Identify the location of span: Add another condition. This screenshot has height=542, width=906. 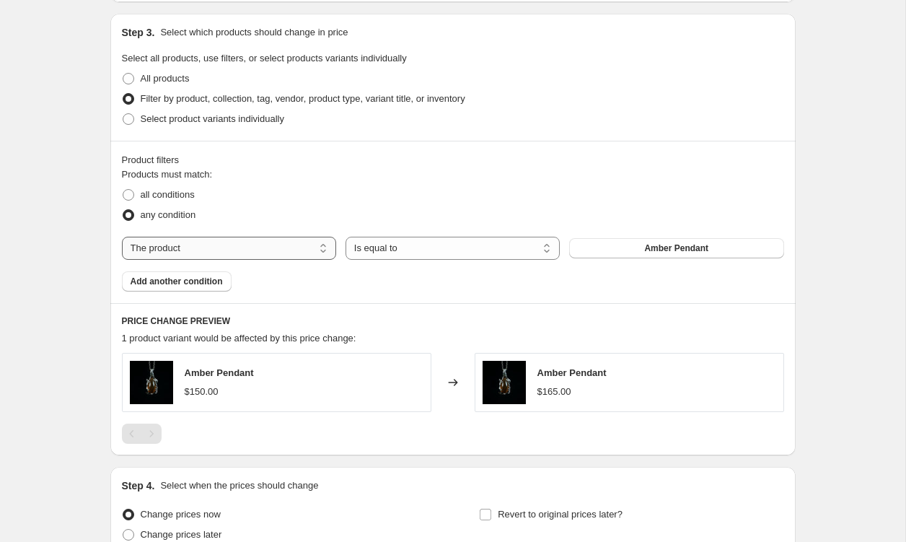
(177, 281).